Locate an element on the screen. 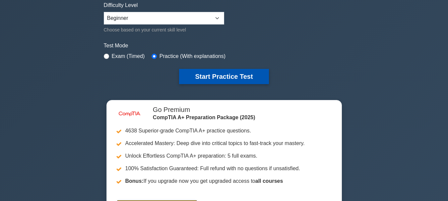  button: Start Practice Test is located at coordinates (224, 77).